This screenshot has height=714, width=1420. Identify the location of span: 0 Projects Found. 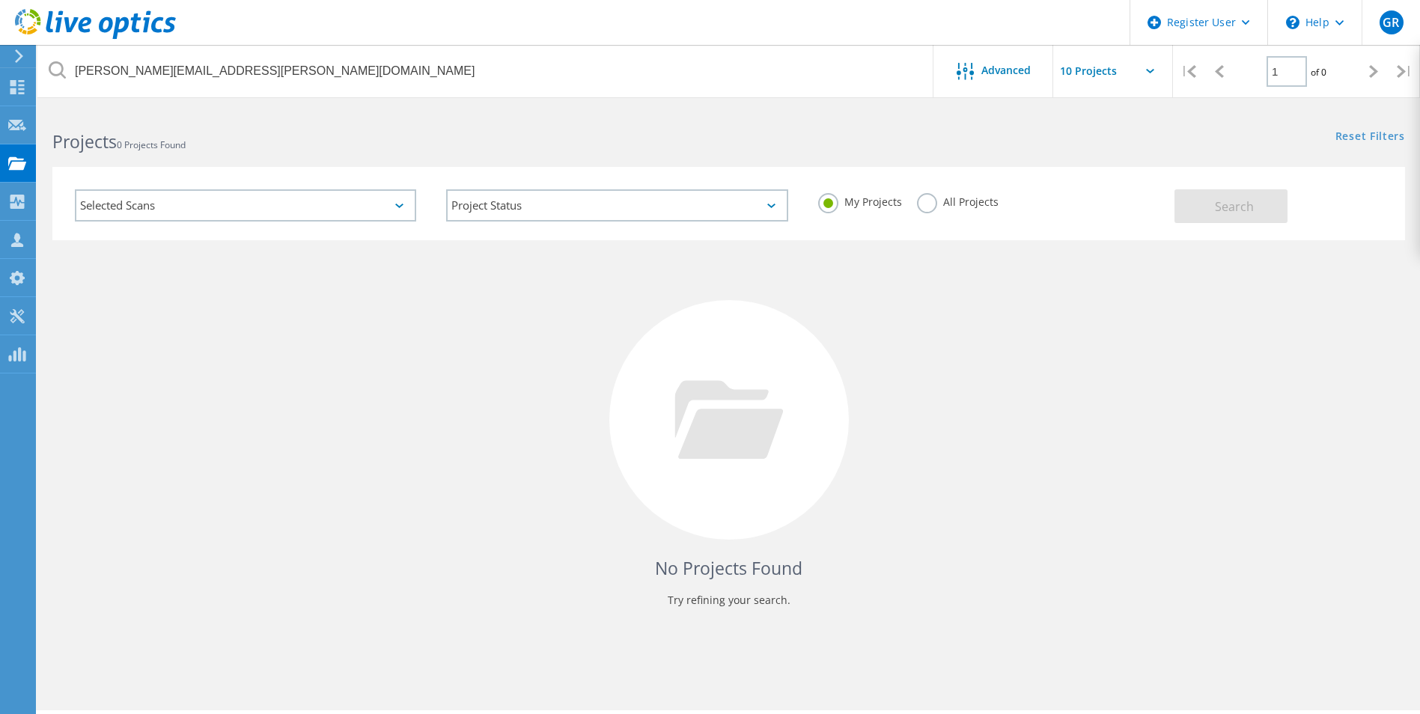
(151, 144).